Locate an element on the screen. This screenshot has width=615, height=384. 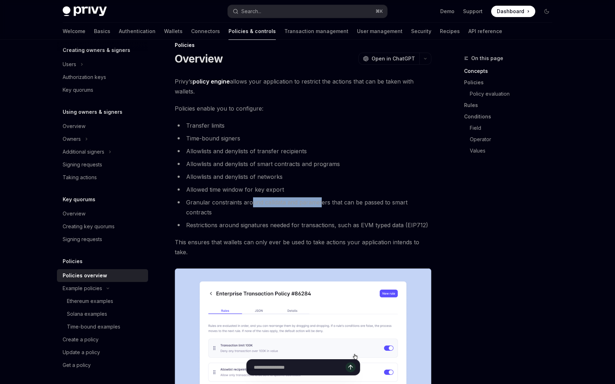
h5: Using owners & signers is located at coordinates (93, 112).